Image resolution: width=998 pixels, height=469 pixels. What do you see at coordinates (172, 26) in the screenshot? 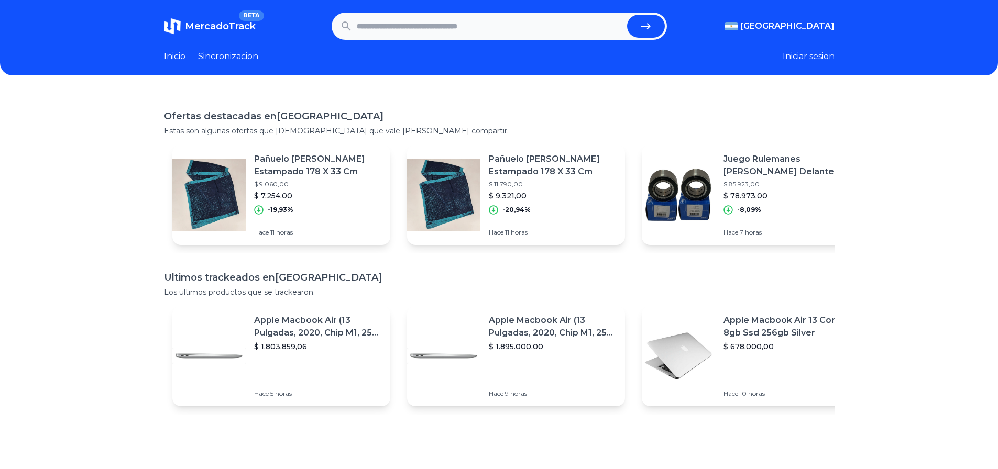
I see `img: MercadoTrack` at bounding box center [172, 26].